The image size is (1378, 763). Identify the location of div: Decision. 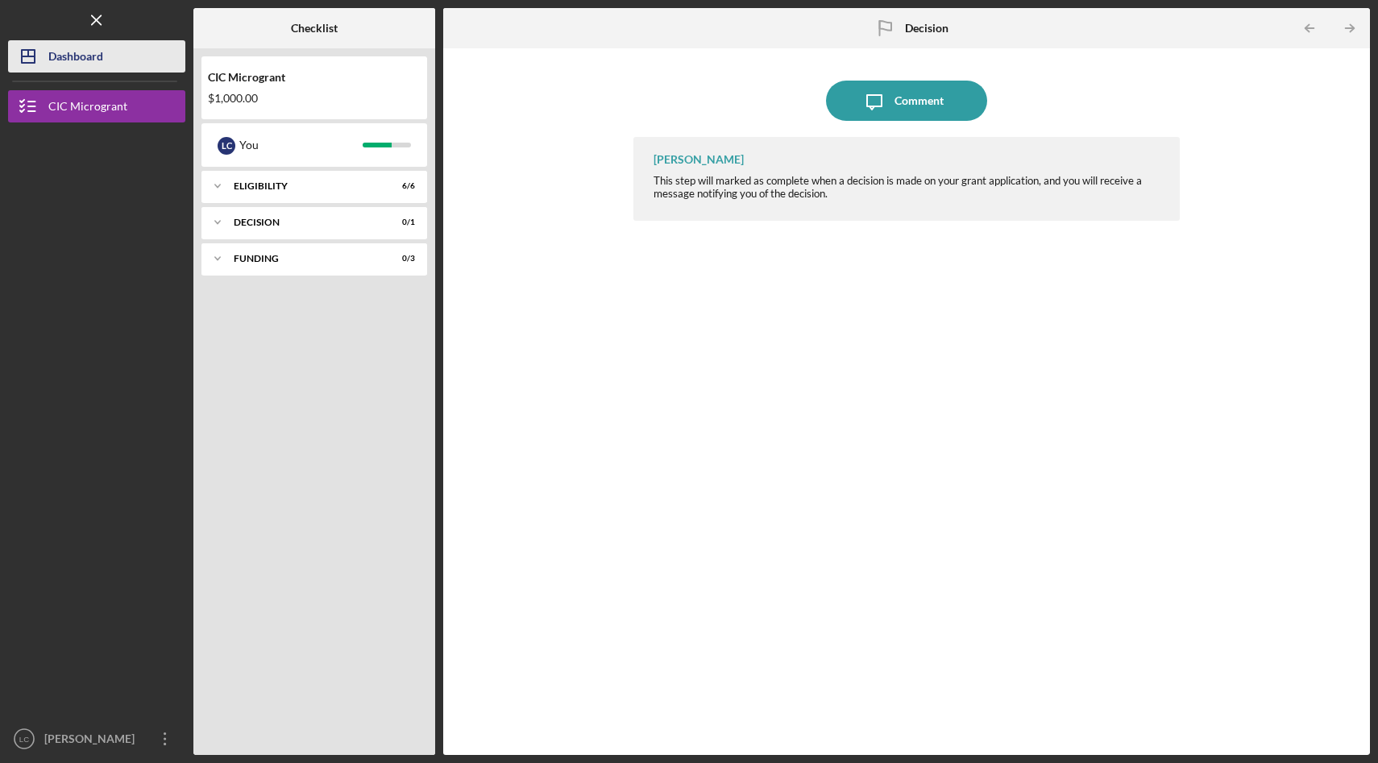
(304, 222).